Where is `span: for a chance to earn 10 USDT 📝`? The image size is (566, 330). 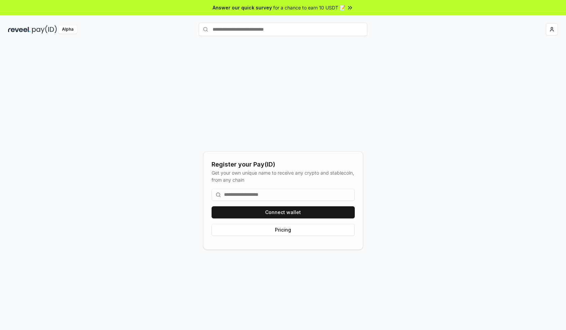 span: for a chance to earn 10 USDT 📝 is located at coordinates (310, 7).